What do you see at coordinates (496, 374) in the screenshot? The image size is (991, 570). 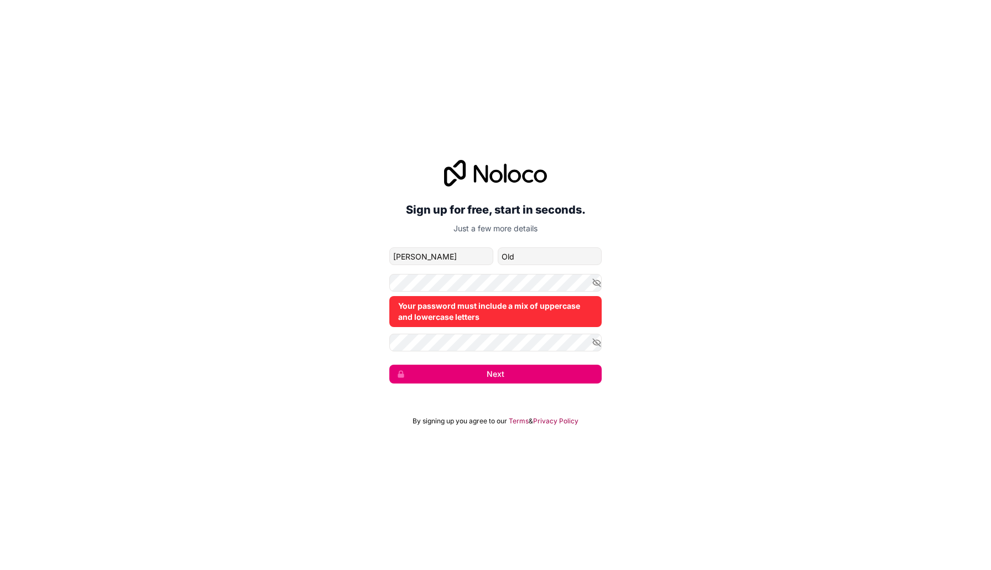 I see `button: Next` at bounding box center [496, 374].